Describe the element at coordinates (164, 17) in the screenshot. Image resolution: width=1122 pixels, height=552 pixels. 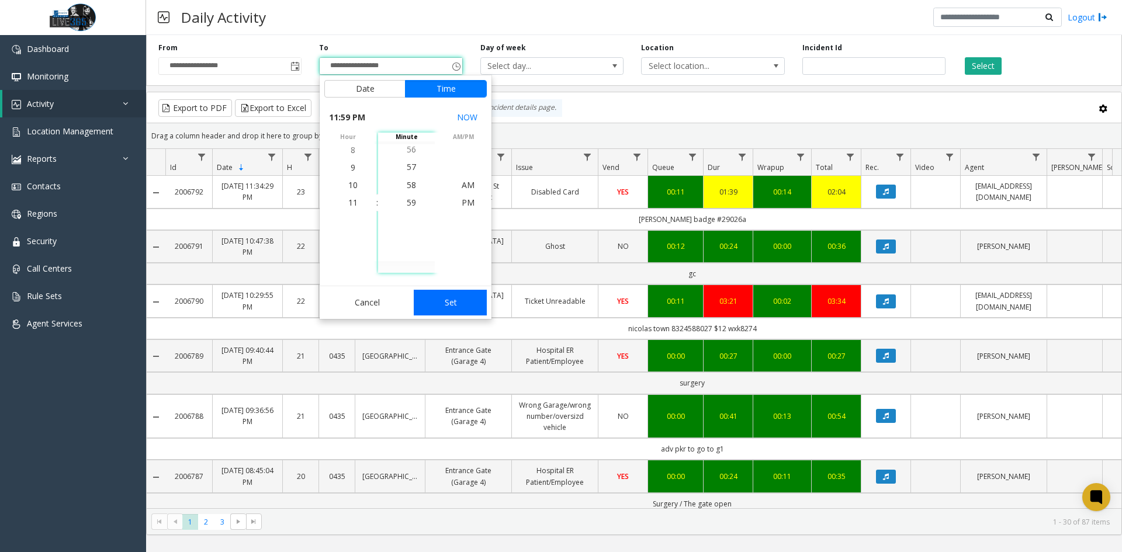
I see `img: pageIcon` at that location.